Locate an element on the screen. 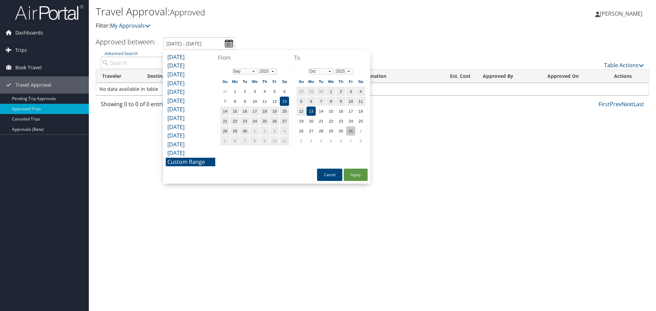  input: Advanced Search is located at coordinates (165, 63).